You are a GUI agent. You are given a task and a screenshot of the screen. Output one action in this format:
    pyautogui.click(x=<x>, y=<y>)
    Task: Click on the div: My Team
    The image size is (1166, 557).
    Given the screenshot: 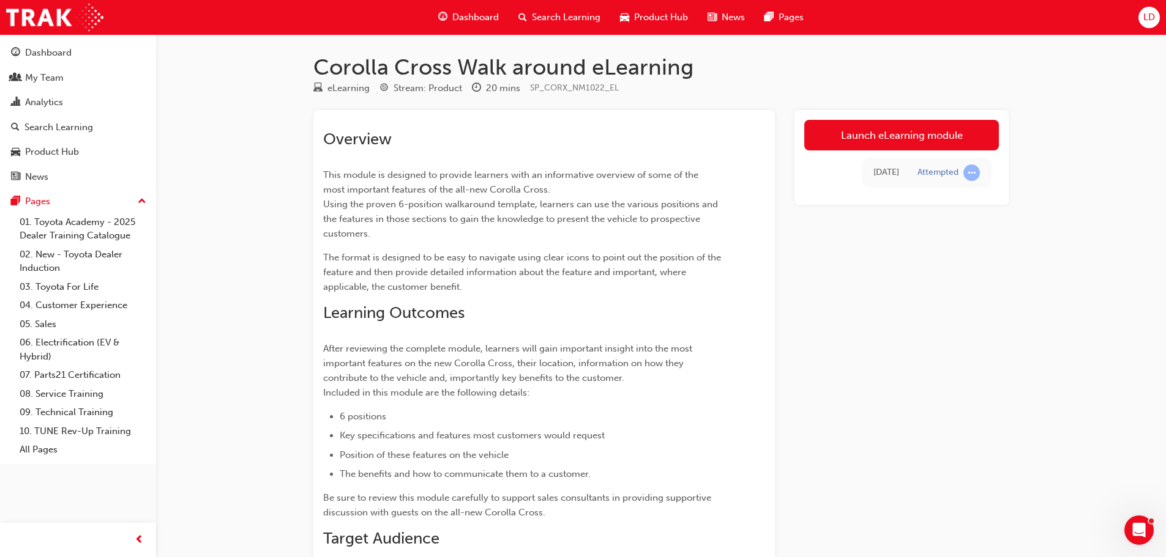 What is the action you would take?
    pyautogui.click(x=44, y=78)
    